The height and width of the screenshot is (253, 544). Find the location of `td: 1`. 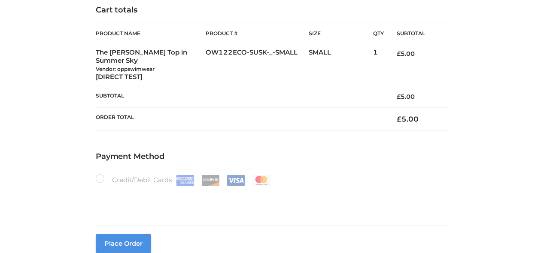

td: 1 is located at coordinates (378, 65).